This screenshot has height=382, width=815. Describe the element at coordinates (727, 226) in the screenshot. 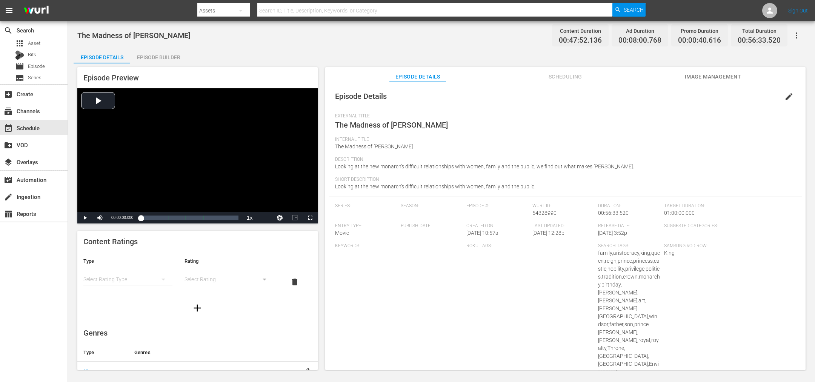

I see `span: Suggested Categories:` at that location.